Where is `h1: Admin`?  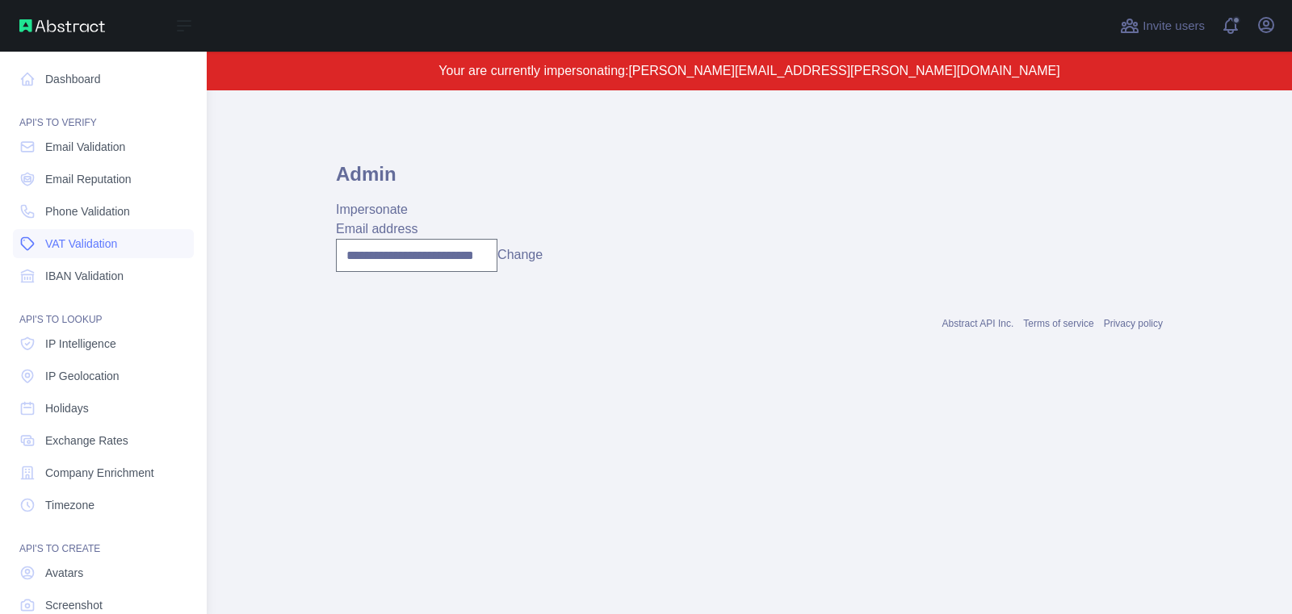 h1: Admin is located at coordinates (749, 181).